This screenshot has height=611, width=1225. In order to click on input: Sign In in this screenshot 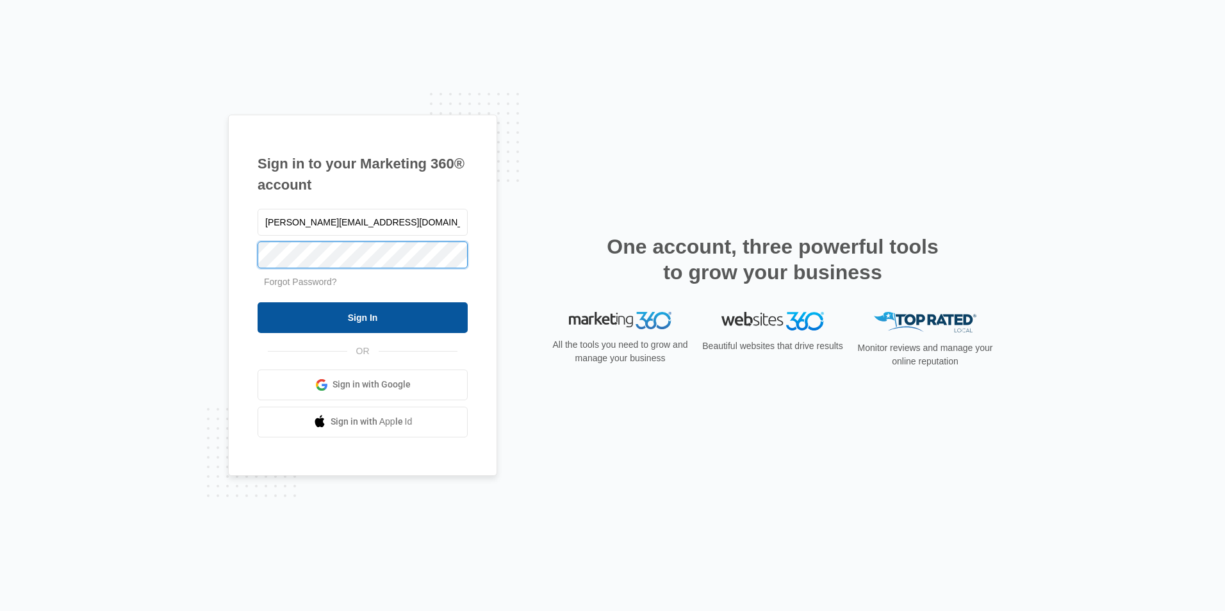, I will do `click(363, 318)`.